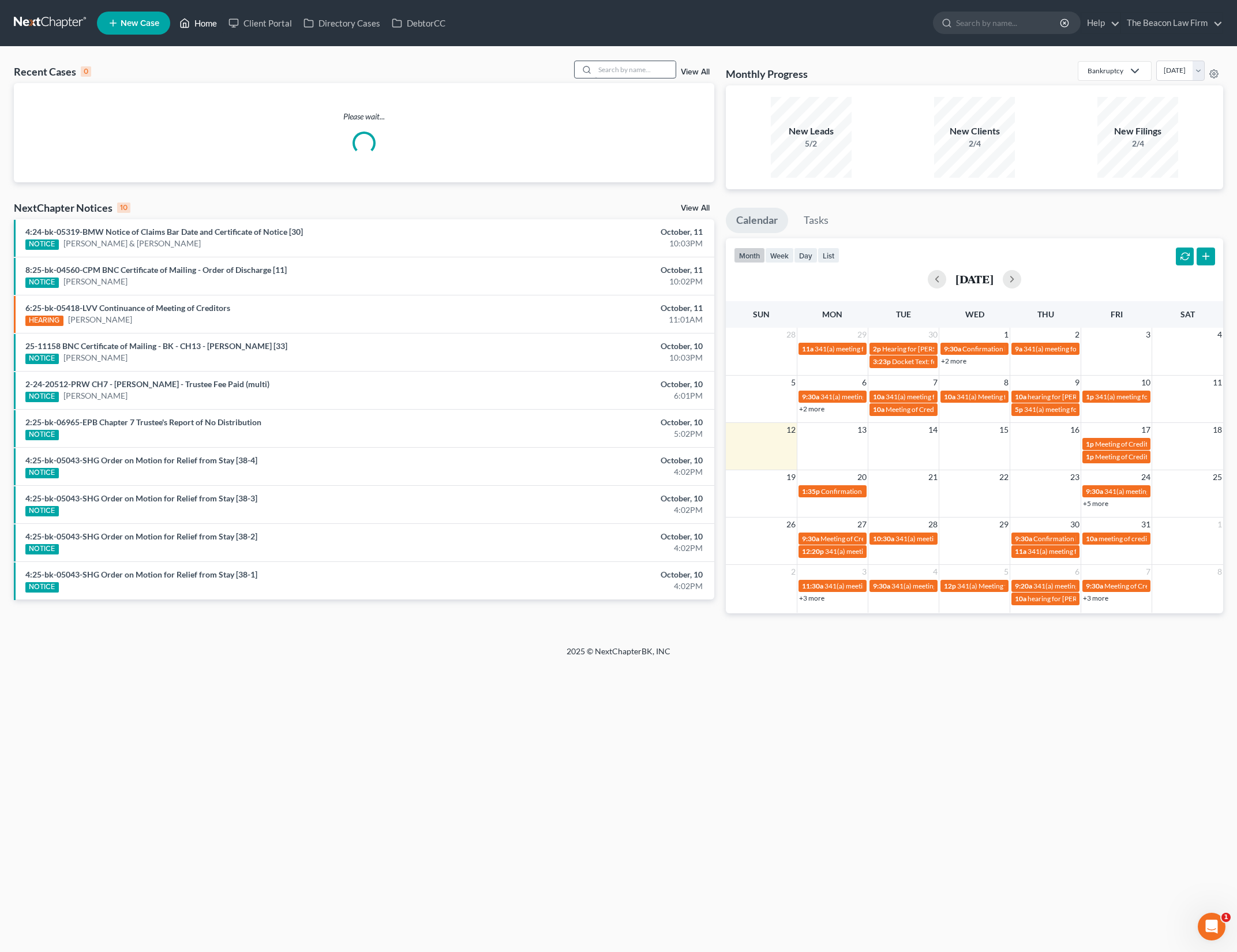 The image size is (1237, 952). What do you see at coordinates (813, 551) in the screenshot?
I see `span: 12:20p` at bounding box center [813, 551].